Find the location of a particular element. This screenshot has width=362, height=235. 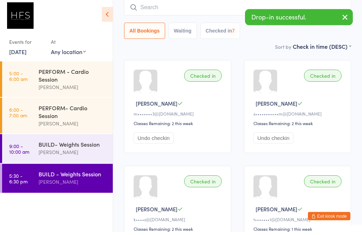

div: Events for is located at coordinates (27, 45).